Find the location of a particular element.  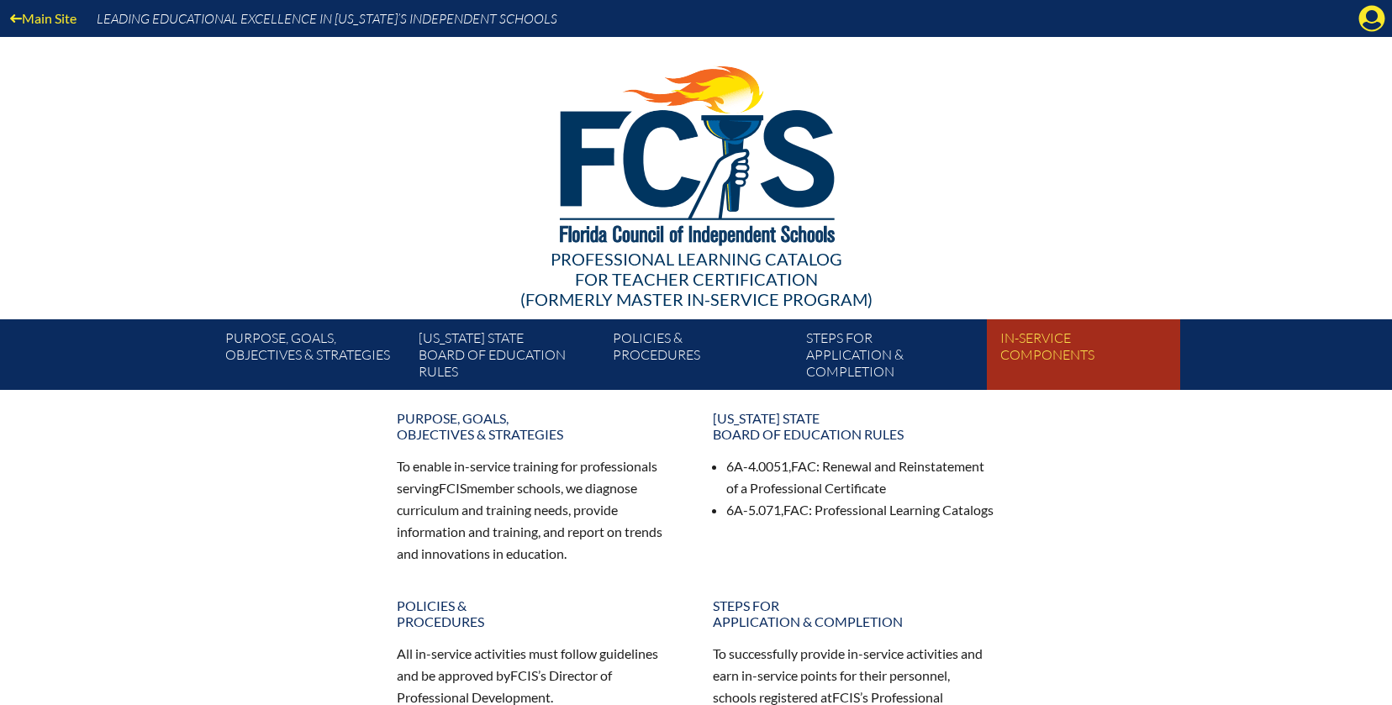

li: 6A-4.0051, : Renewal and Reinstatement of a Professional Certificate is located at coordinates (861, 477).